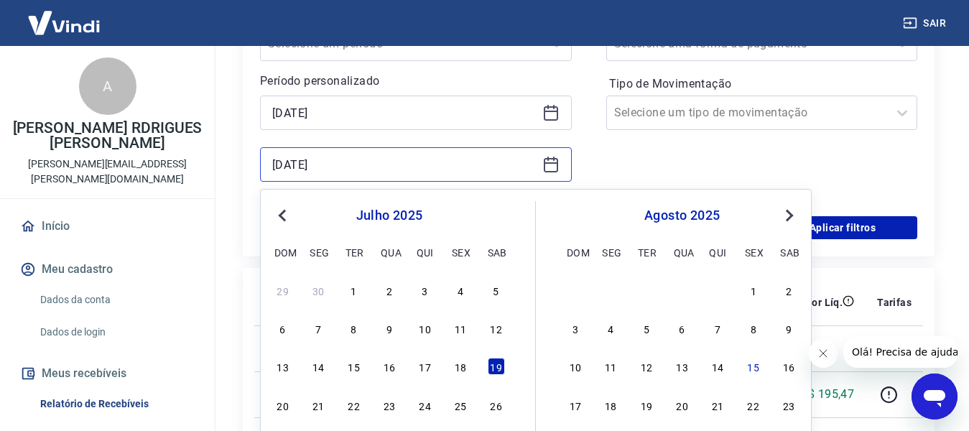 This screenshot has width=969, height=431. Describe the element at coordinates (819, 303) in the screenshot. I see `p: Valor Líq.` at that location.